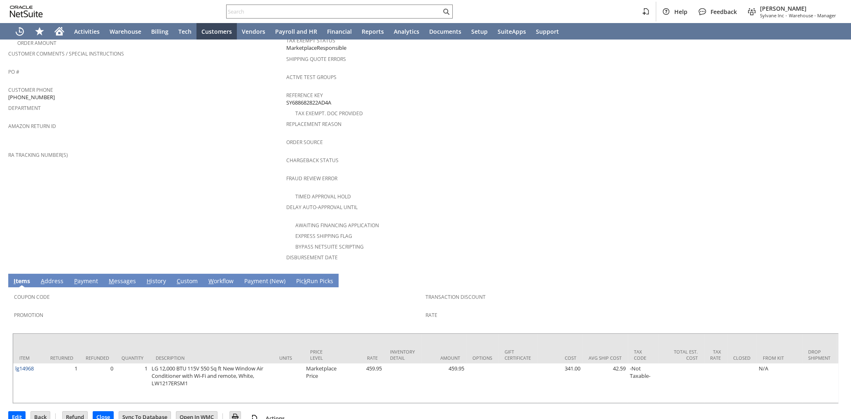 This screenshot has height=419, width=851. Describe the element at coordinates (253, 31) in the screenshot. I see `a: Vendors` at that location.